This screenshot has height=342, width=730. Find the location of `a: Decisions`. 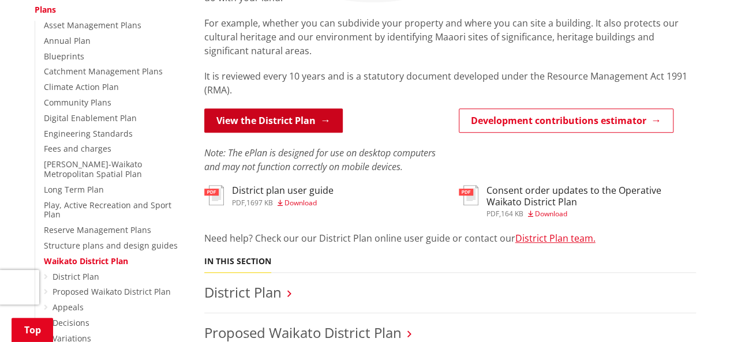

a: Decisions is located at coordinates (71, 323).